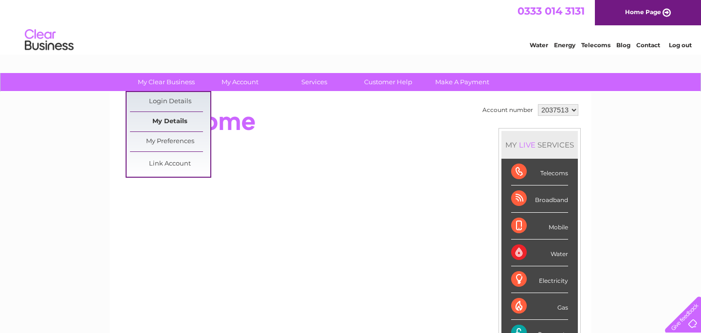  Describe the element at coordinates (314, 82) in the screenshot. I see `a: Services` at that location.